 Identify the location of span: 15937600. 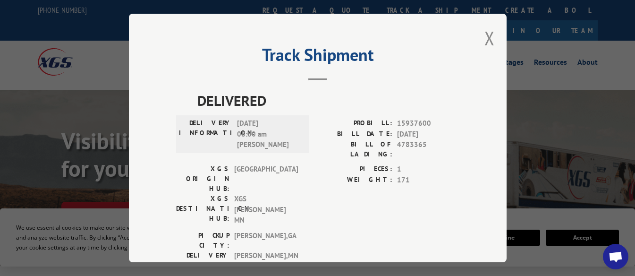
(429, 123).